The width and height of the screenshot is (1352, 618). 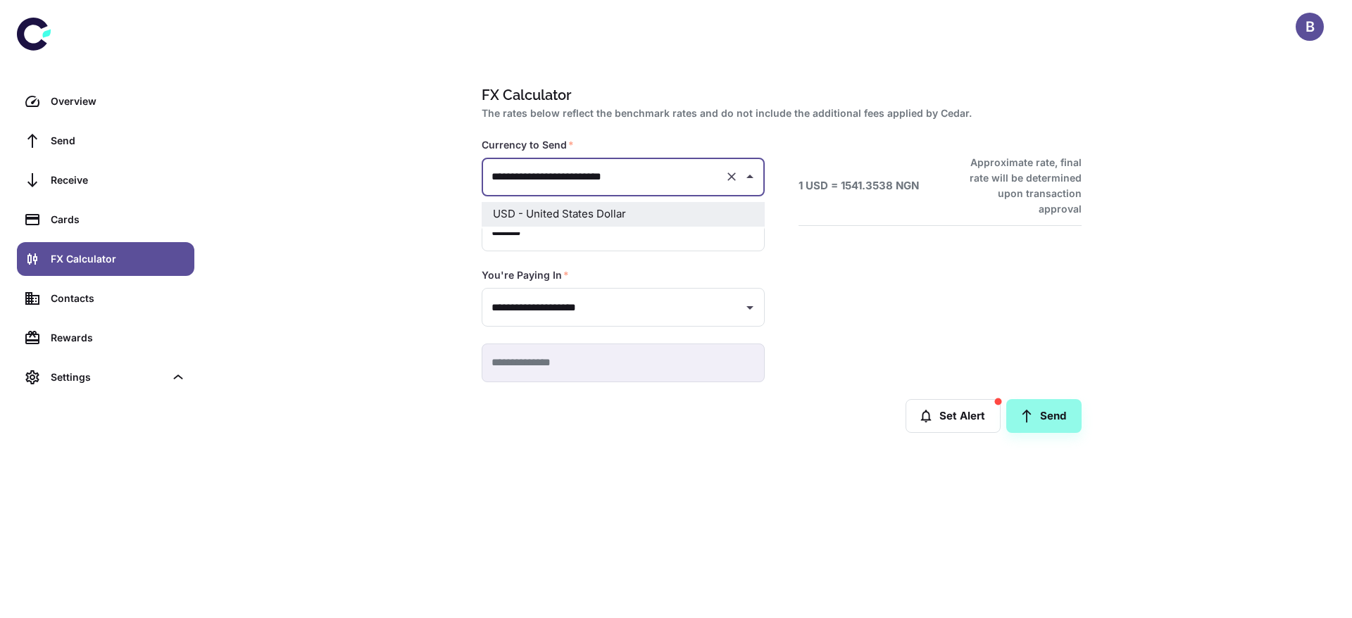 What do you see at coordinates (1310, 27) in the screenshot?
I see `div: B` at bounding box center [1310, 27].